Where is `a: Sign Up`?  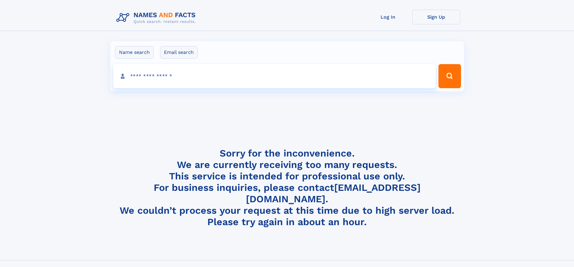 a: Sign Up is located at coordinates (436, 17).